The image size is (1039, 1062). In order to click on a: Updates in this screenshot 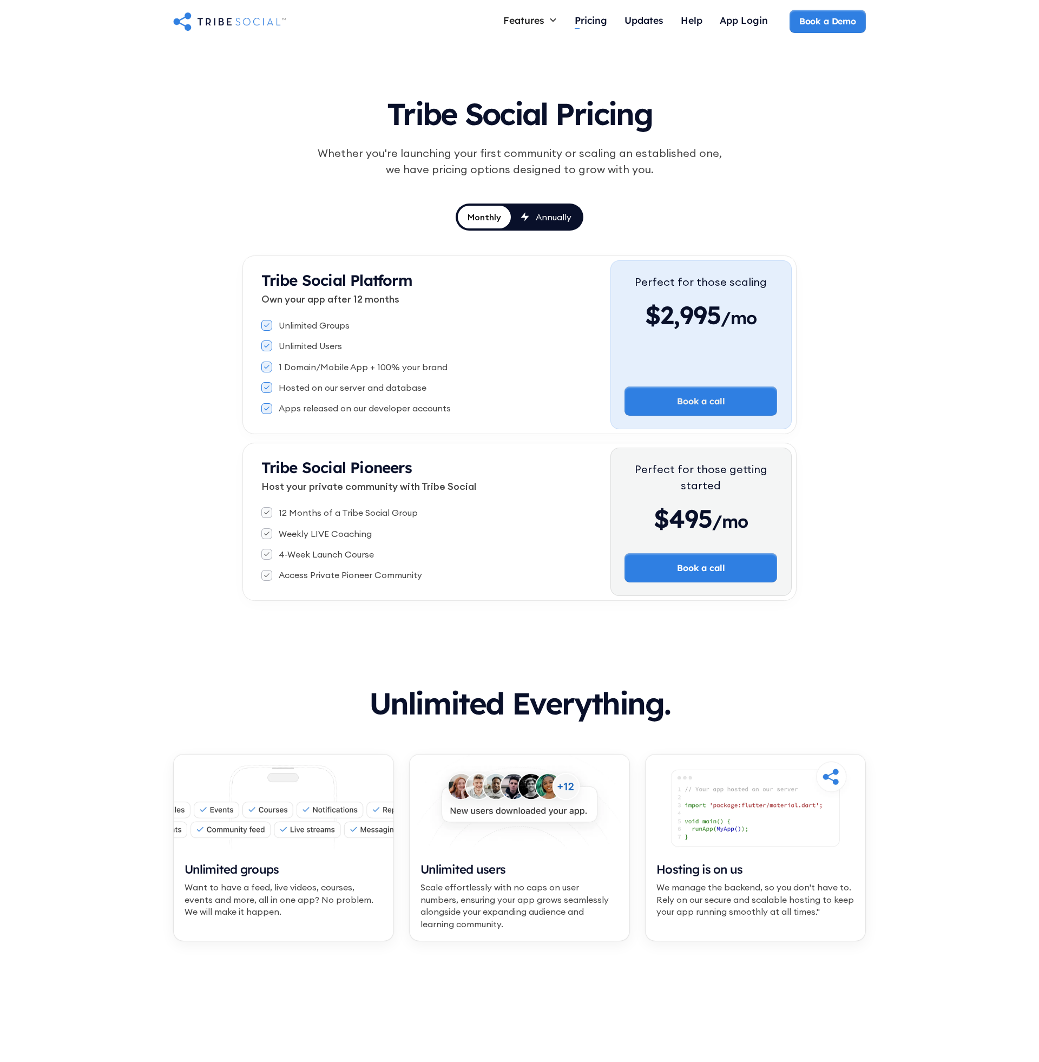, I will do `click(644, 21)`.